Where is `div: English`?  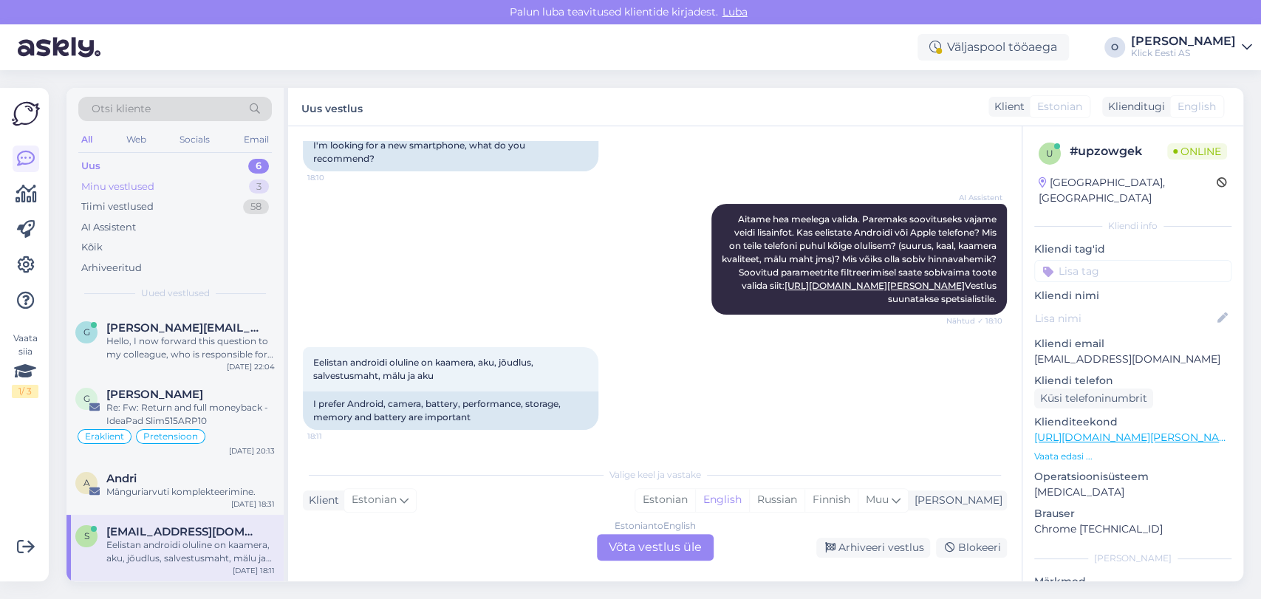 div: English is located at coordinates (722, 500).